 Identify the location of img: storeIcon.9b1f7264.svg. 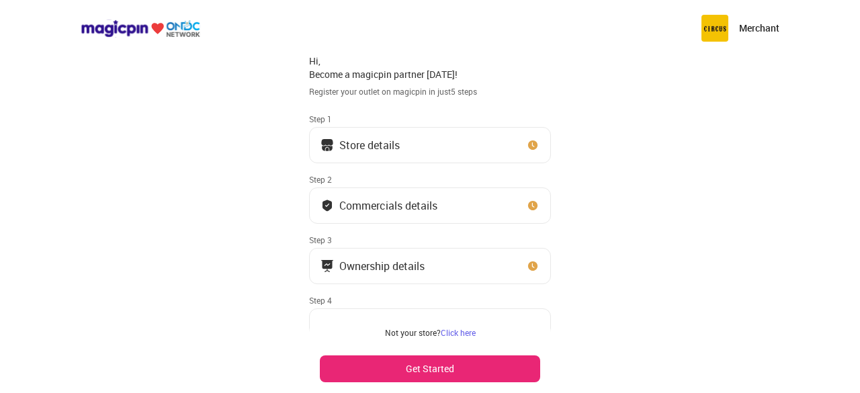
(327, 145).